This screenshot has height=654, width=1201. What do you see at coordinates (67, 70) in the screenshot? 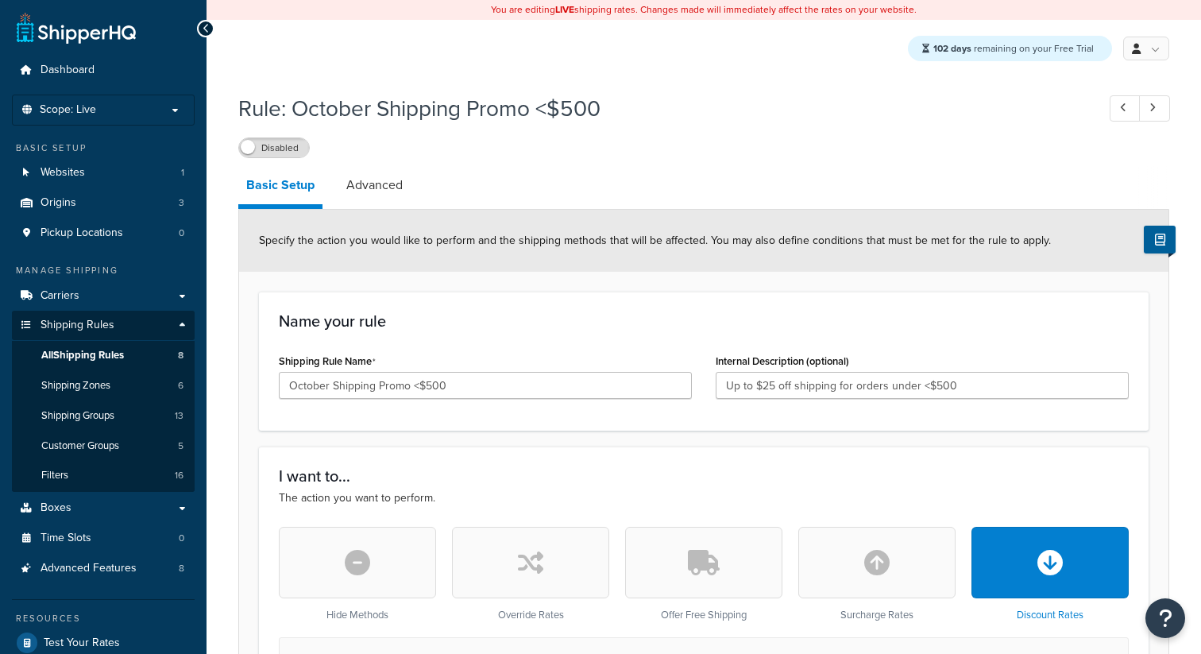
I see `span: Dashboard` at bounding box center [67, 70].